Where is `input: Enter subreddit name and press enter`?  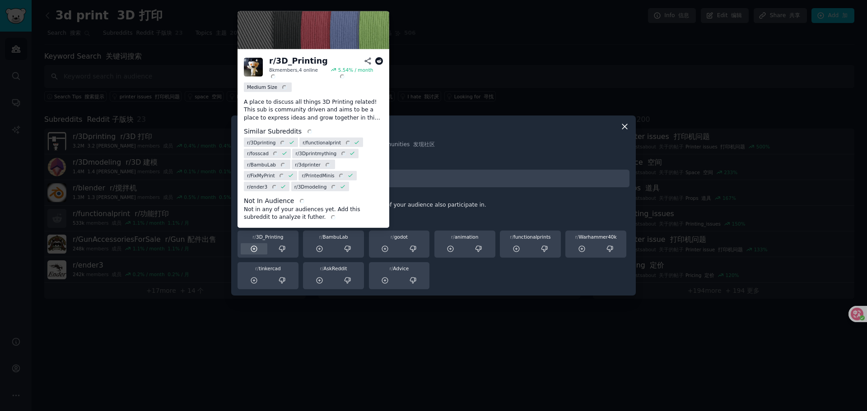
input: Enter subreddit name and press enter is located at coordinates (434, 178).